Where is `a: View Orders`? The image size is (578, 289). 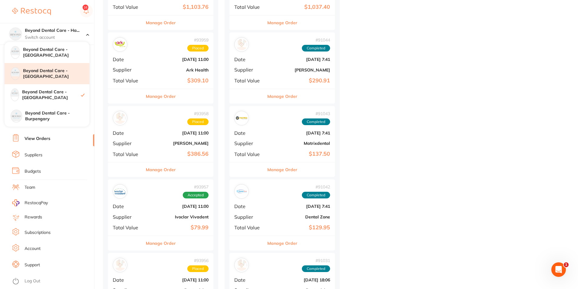
a: View Orders is located at coordinates (37, 139).